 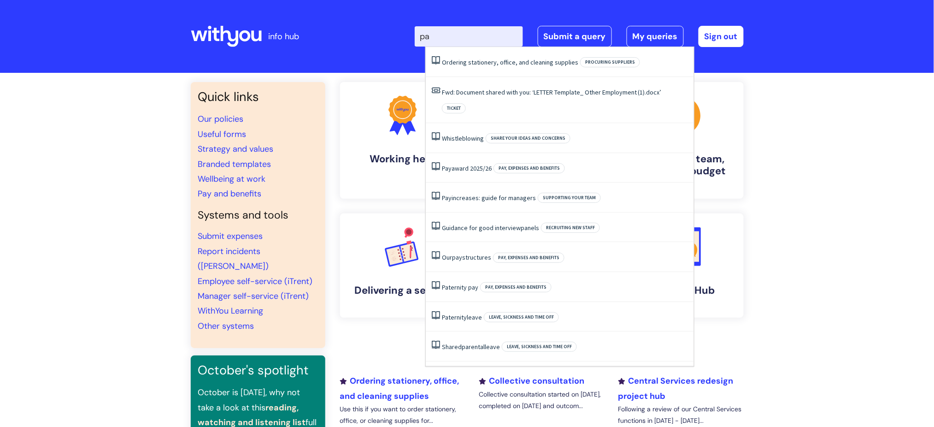 What do you see at coordinates (258, 215) in the screenshot?
I see `h4: Systems and tools` at bounding box center [258, 215].